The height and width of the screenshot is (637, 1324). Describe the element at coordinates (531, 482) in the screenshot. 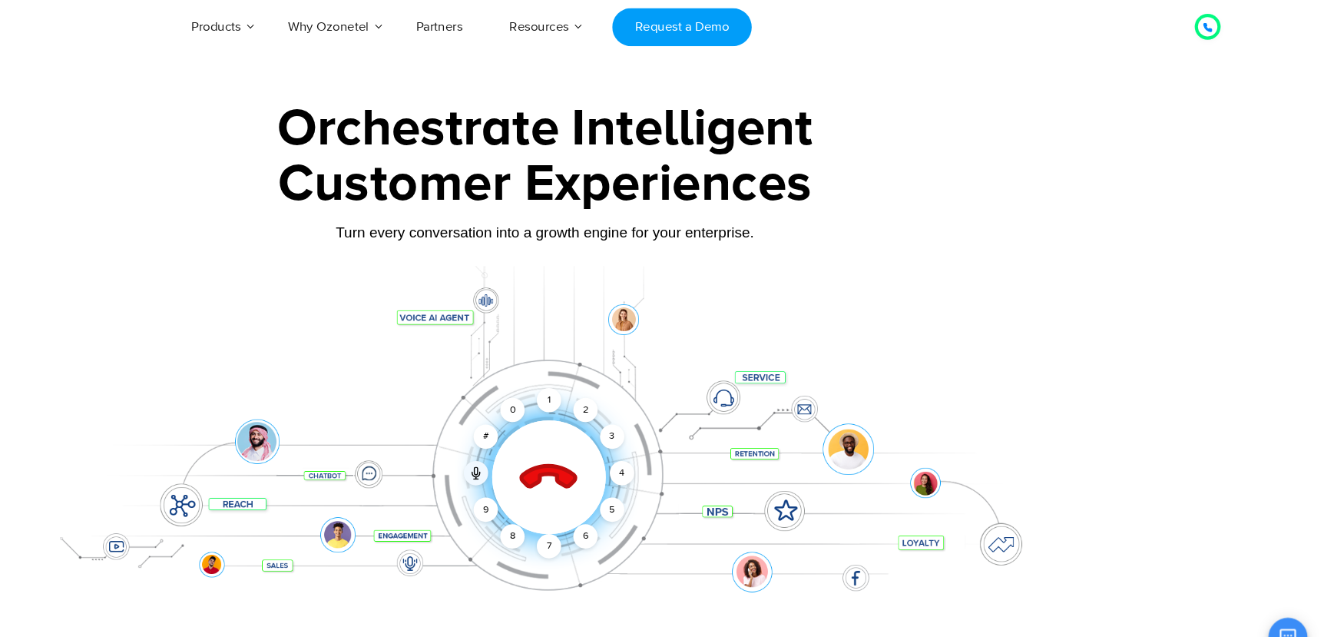

I see `div: 9` at that location.